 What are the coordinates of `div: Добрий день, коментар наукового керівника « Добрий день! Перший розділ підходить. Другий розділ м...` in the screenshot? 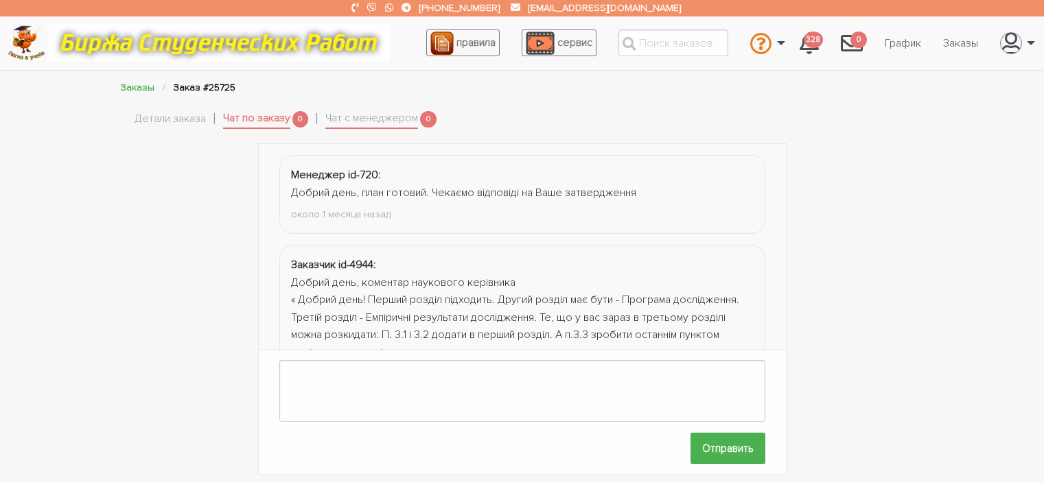 It's located at (522, 318).